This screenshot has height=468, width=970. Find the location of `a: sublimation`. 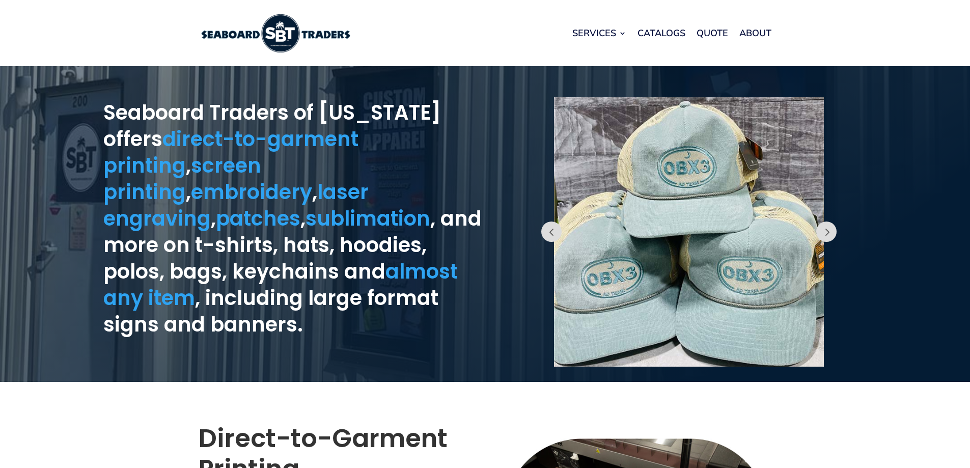

a: sublimation is located at coordinates (368, 218).